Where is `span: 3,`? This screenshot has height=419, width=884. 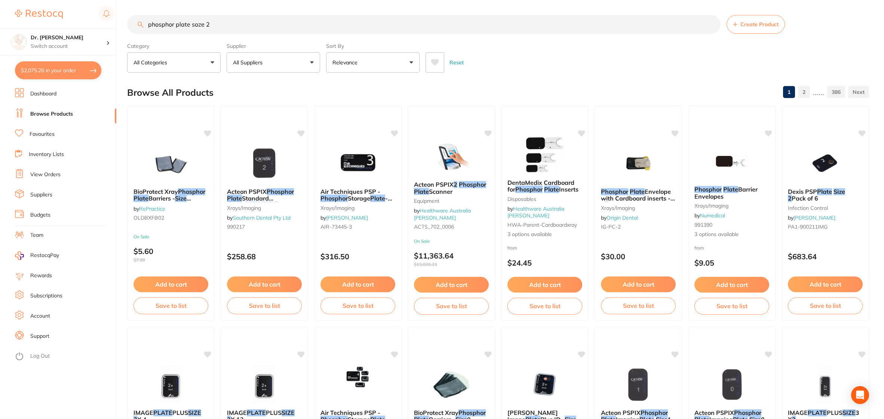
span: 3, is located at coordinates (335, 205).